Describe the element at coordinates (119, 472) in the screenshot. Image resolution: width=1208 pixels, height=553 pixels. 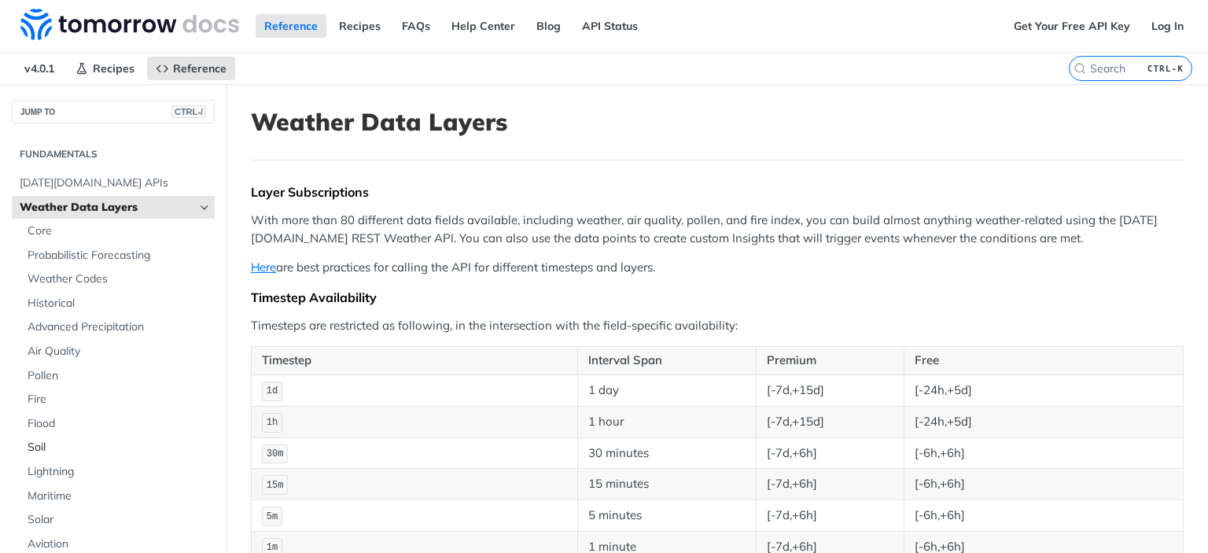
I see `span: Lightning` at that location.